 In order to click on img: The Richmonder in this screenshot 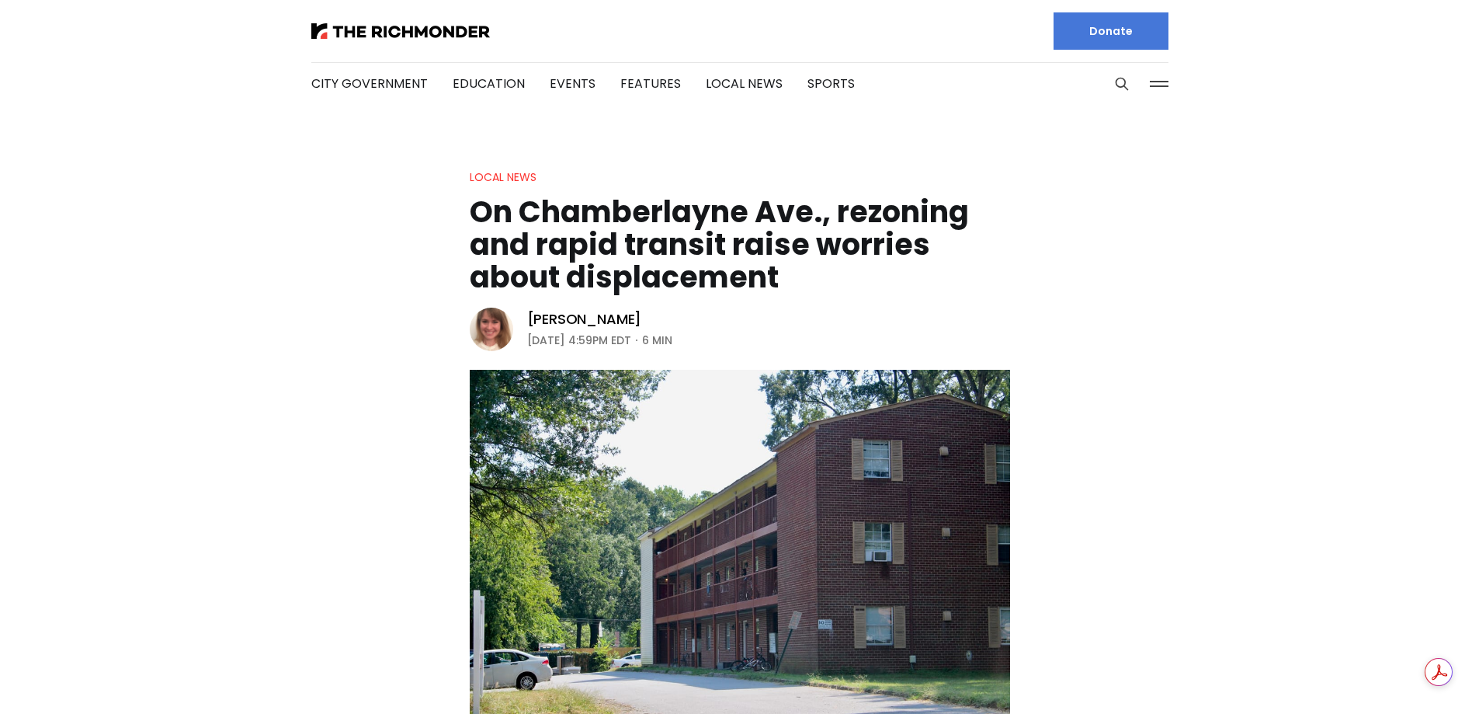, I will do `click(401, 31)`.